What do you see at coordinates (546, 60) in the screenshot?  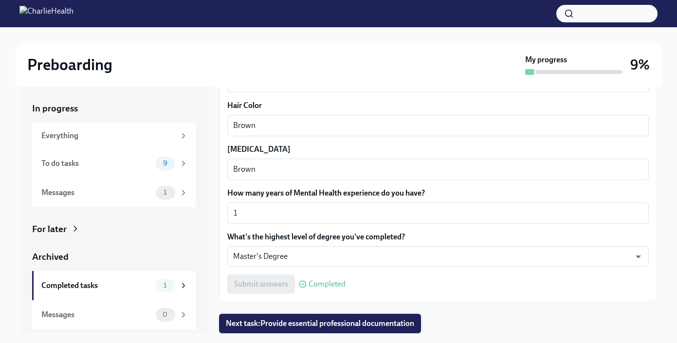 I see `strong: My progress` at bounding box center [546, 60].